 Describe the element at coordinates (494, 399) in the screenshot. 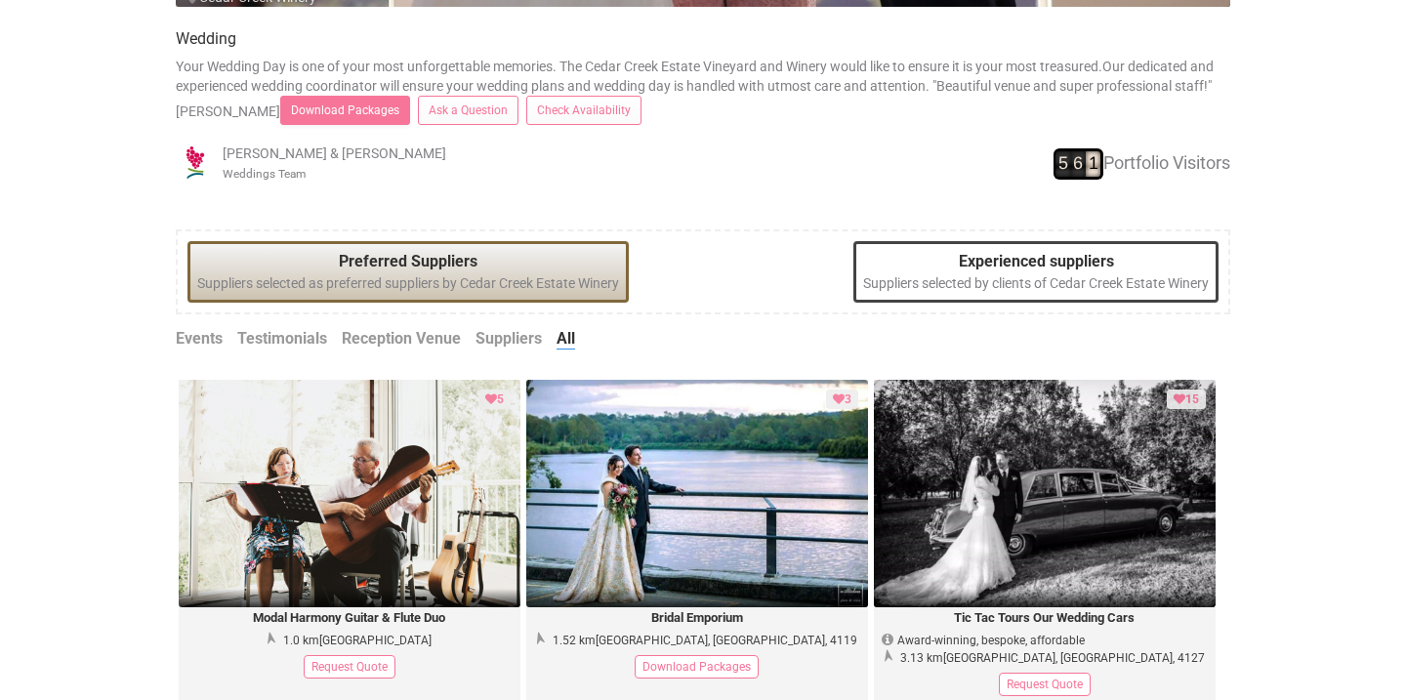

I see `div: Loved by 5 clients or suppliers` at that location.